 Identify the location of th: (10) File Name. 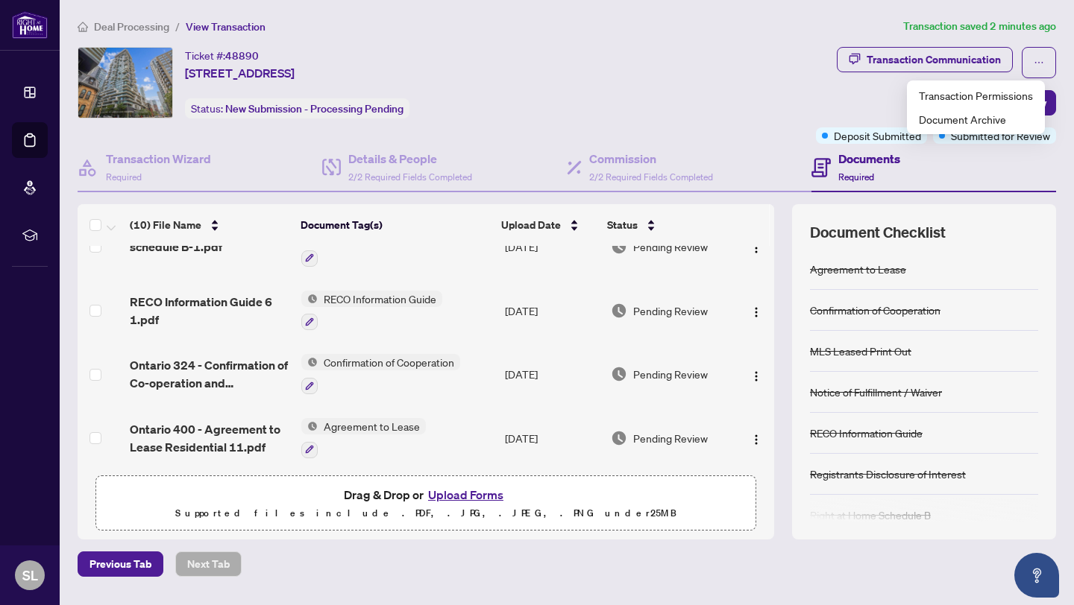
(209, 225).